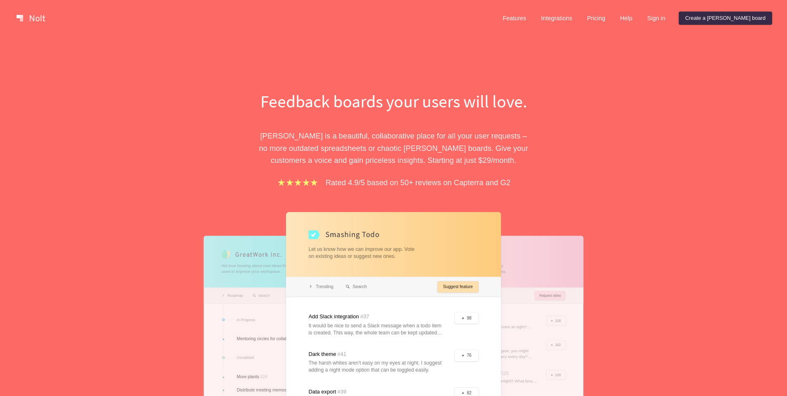  Describe the element at coordinates (418, 182) in the screenshot. I see `p: Rated 4.9/5 based on 50+ reviews on Capterra and G2` at that location.